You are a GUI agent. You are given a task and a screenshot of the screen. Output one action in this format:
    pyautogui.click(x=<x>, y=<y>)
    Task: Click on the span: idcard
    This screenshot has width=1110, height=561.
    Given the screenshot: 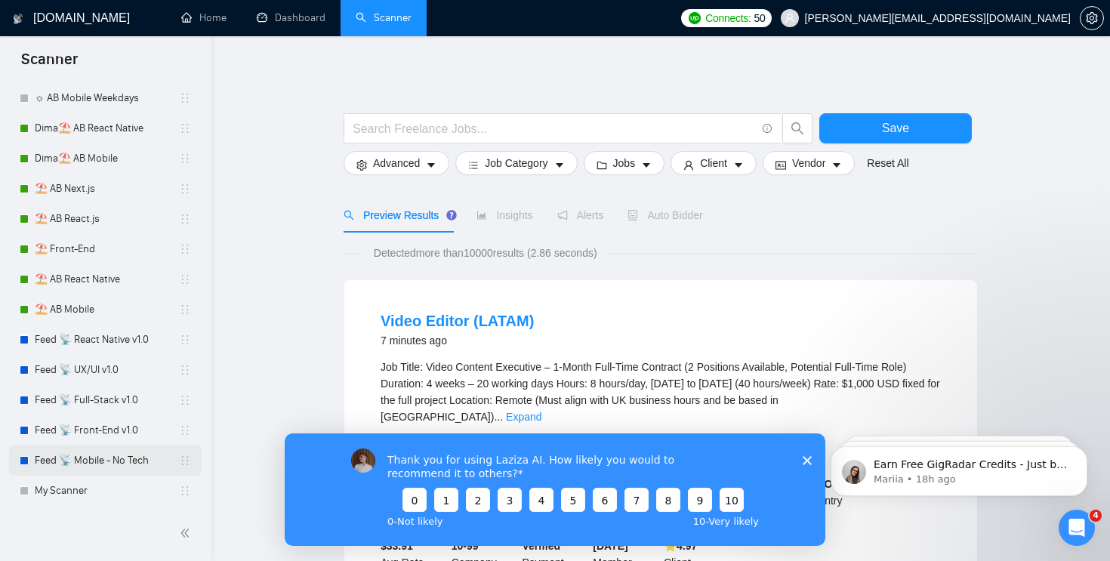 What is the action you would take?
    pyautogui.click(x=781, y=165)
    